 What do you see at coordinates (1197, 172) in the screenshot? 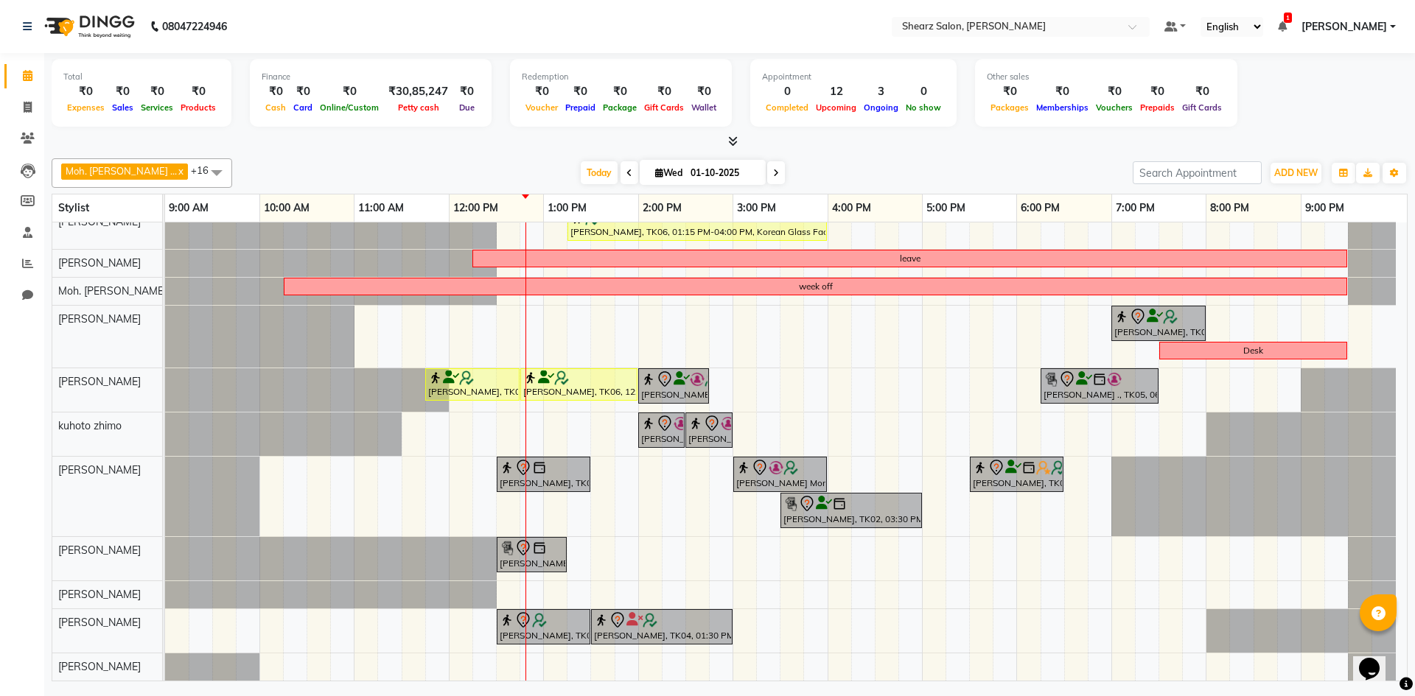
I see `input: Search Appointment` at bounding box center [1197, 172].